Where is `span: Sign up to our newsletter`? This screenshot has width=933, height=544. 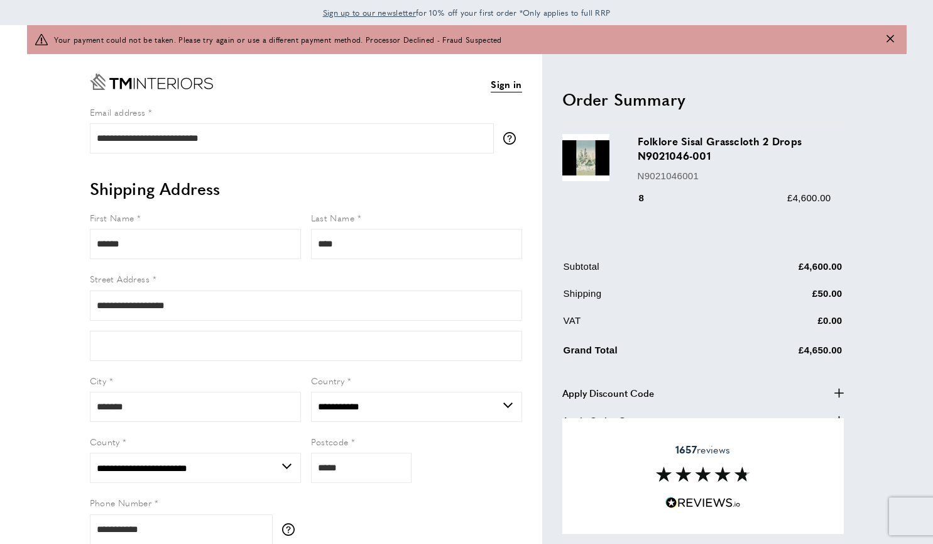
span: Sign up to our newsletter is located at coordinates (369, 13).